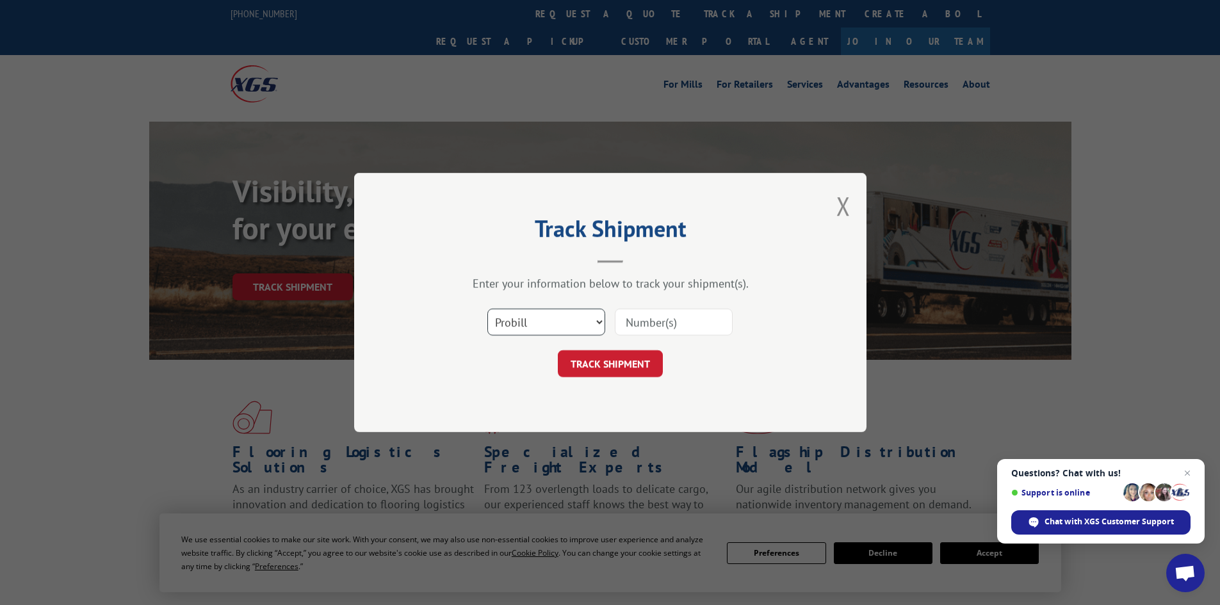 The width and height of the screenshot is (1220, 605). I want to click on span: Close chat, so click(1188, 473).